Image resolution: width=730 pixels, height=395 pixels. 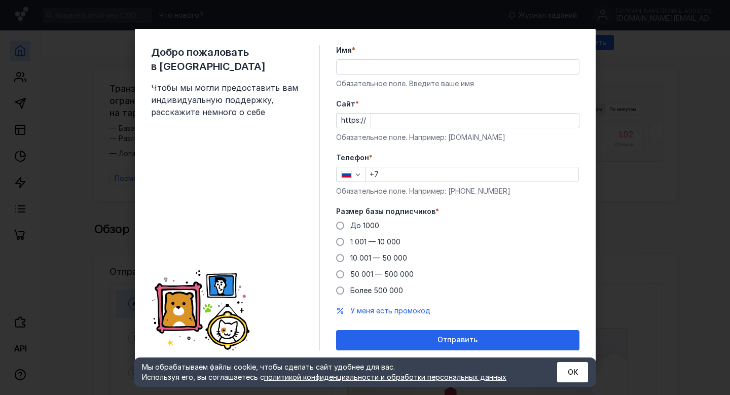 What do you see at coordinates (391, 311) in the screenshot?
I see `button: У меня есть промокод` at bounding box center [391, 311].